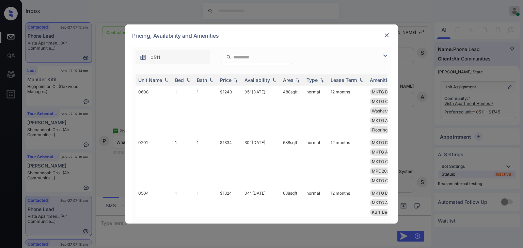 The width and height of the screenshot is (523, 248). Describe the element at coordinates (386, 92) in the screenshot. I see `span: MKTG Balcony` at that location.